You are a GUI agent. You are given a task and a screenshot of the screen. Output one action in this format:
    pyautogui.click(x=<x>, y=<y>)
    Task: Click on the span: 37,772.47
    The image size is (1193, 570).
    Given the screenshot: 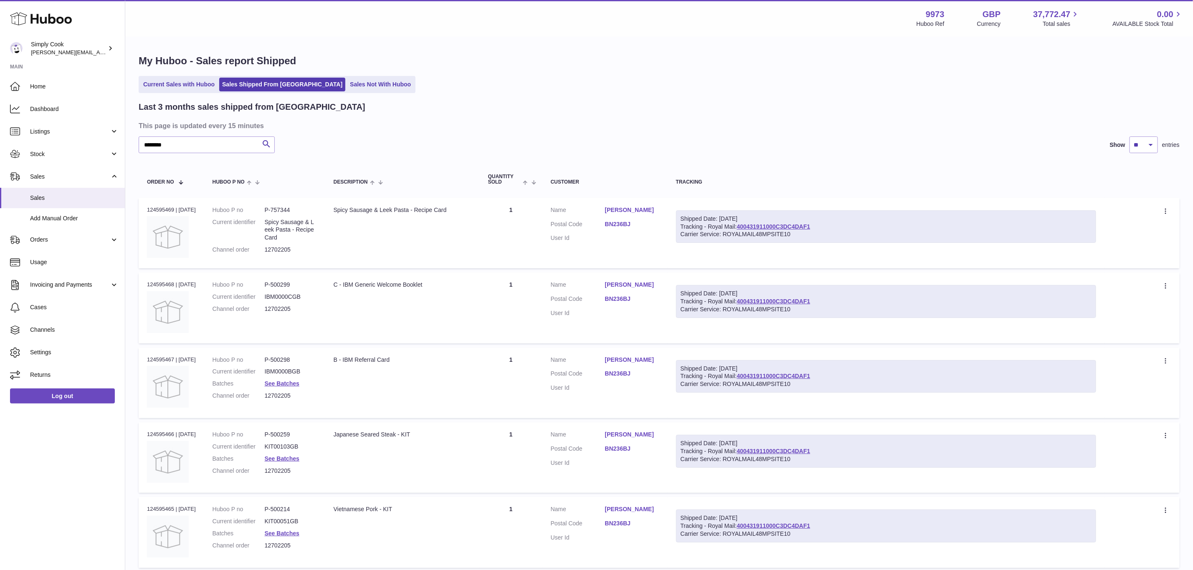 What is the action you would take?
    pyautogui.click(x=1051, y=14)
    